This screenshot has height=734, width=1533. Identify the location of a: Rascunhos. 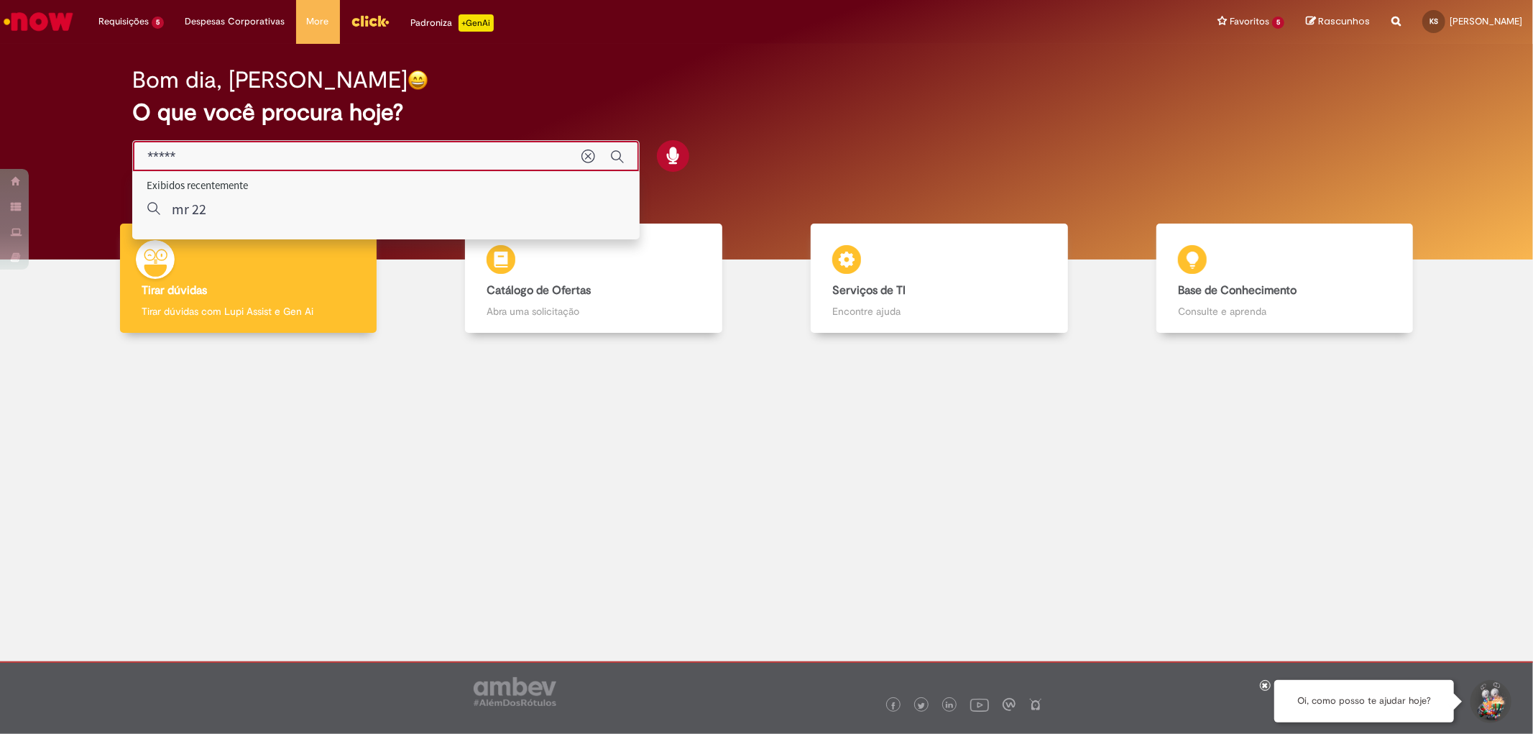
(1337, 22).